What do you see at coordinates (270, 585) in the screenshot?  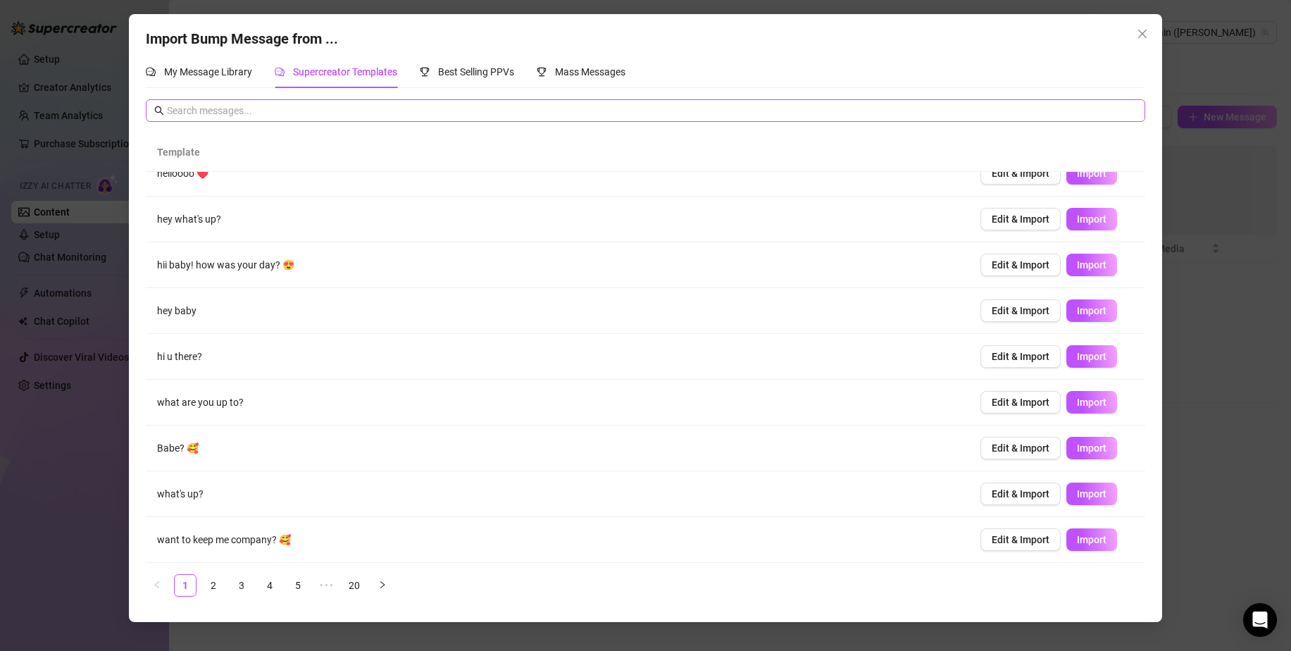 I see `a: 4` at bounding box center [270, 585].